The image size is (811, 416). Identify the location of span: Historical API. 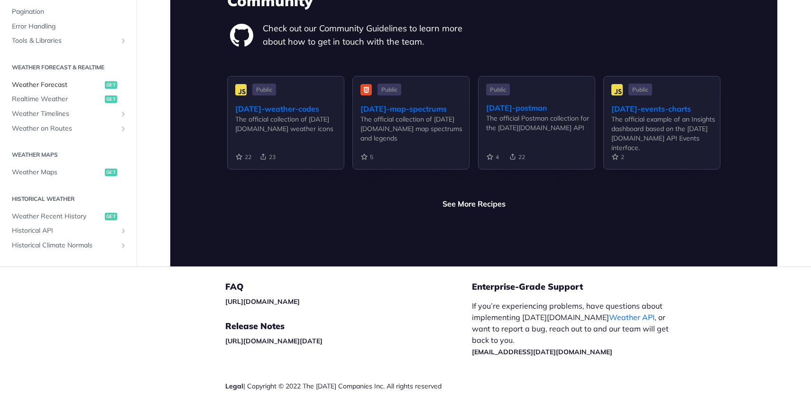
(65, 231).